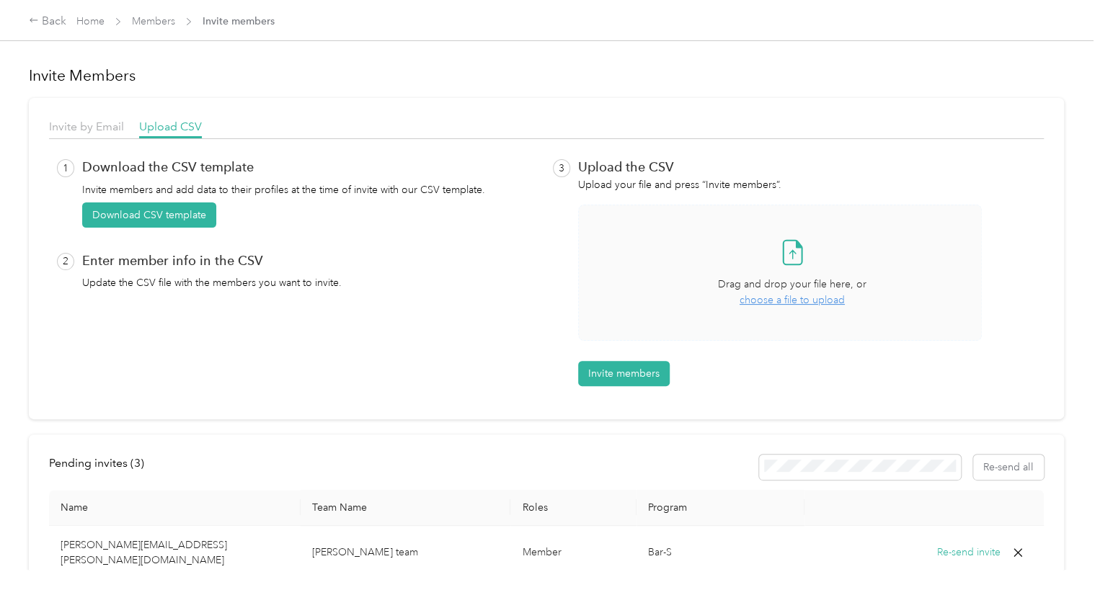 This screenshot has height=595, width=1100. I want to click on span: Invite members, so click(239, 21).